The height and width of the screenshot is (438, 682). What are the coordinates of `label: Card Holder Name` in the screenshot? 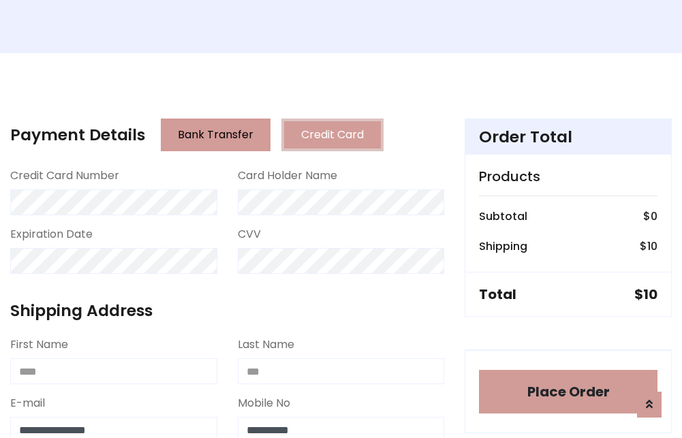 It's located at (288, 176).